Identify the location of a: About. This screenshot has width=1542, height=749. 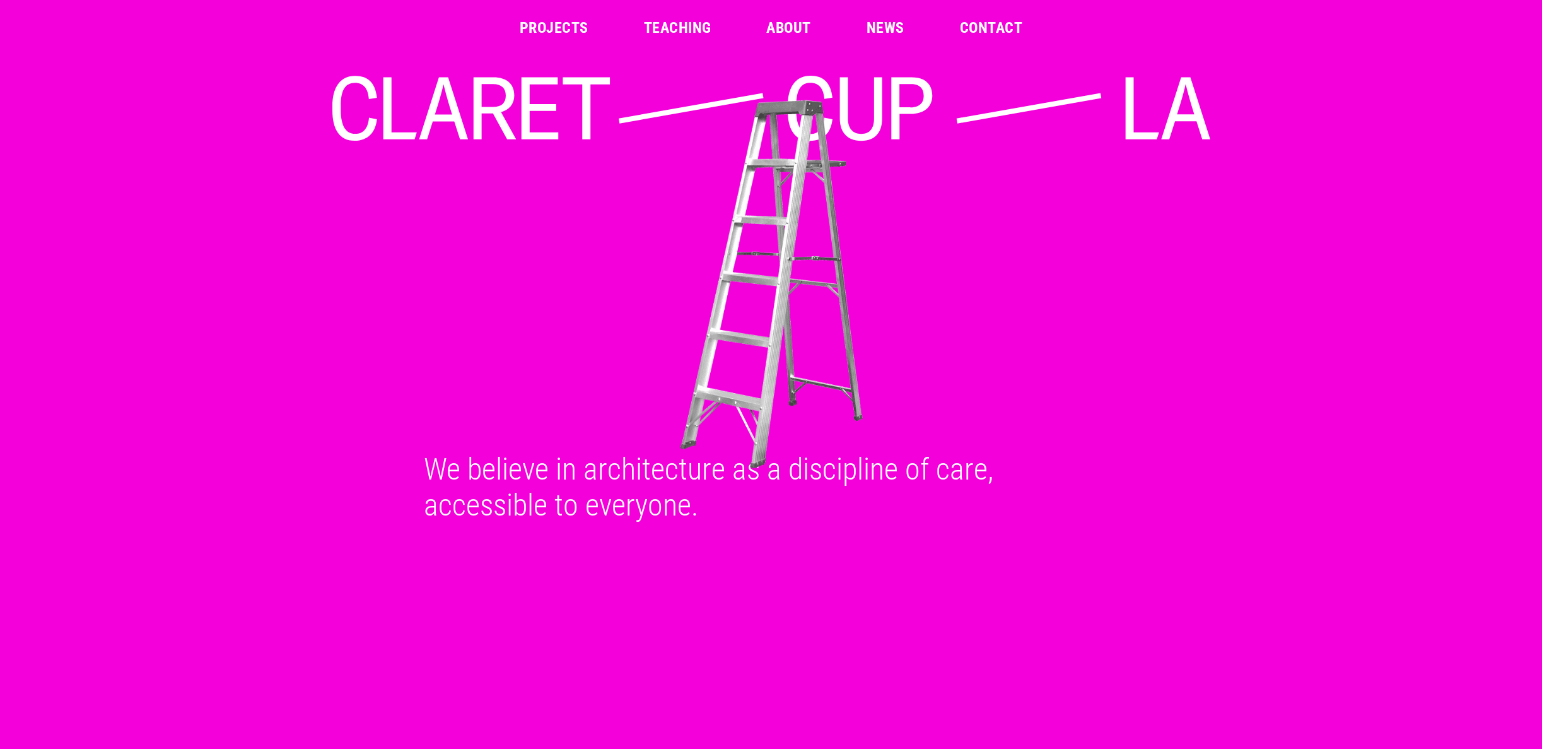
(788, 28).